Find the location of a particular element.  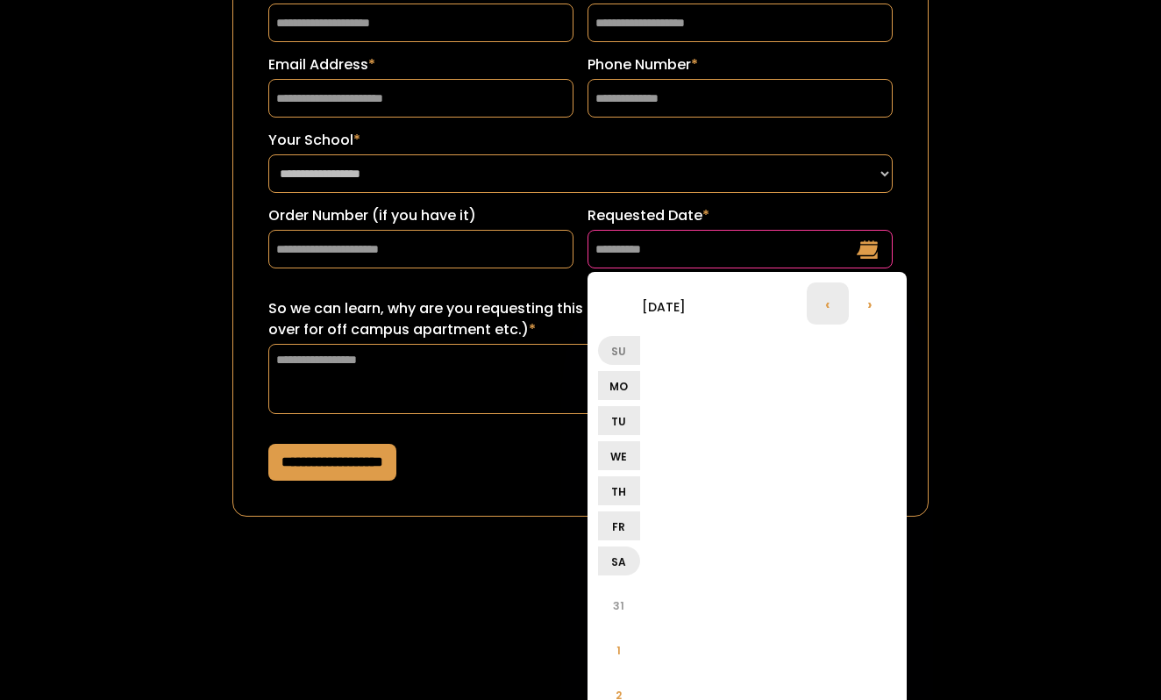

label: Email Address is located at coordinates (421, 65).